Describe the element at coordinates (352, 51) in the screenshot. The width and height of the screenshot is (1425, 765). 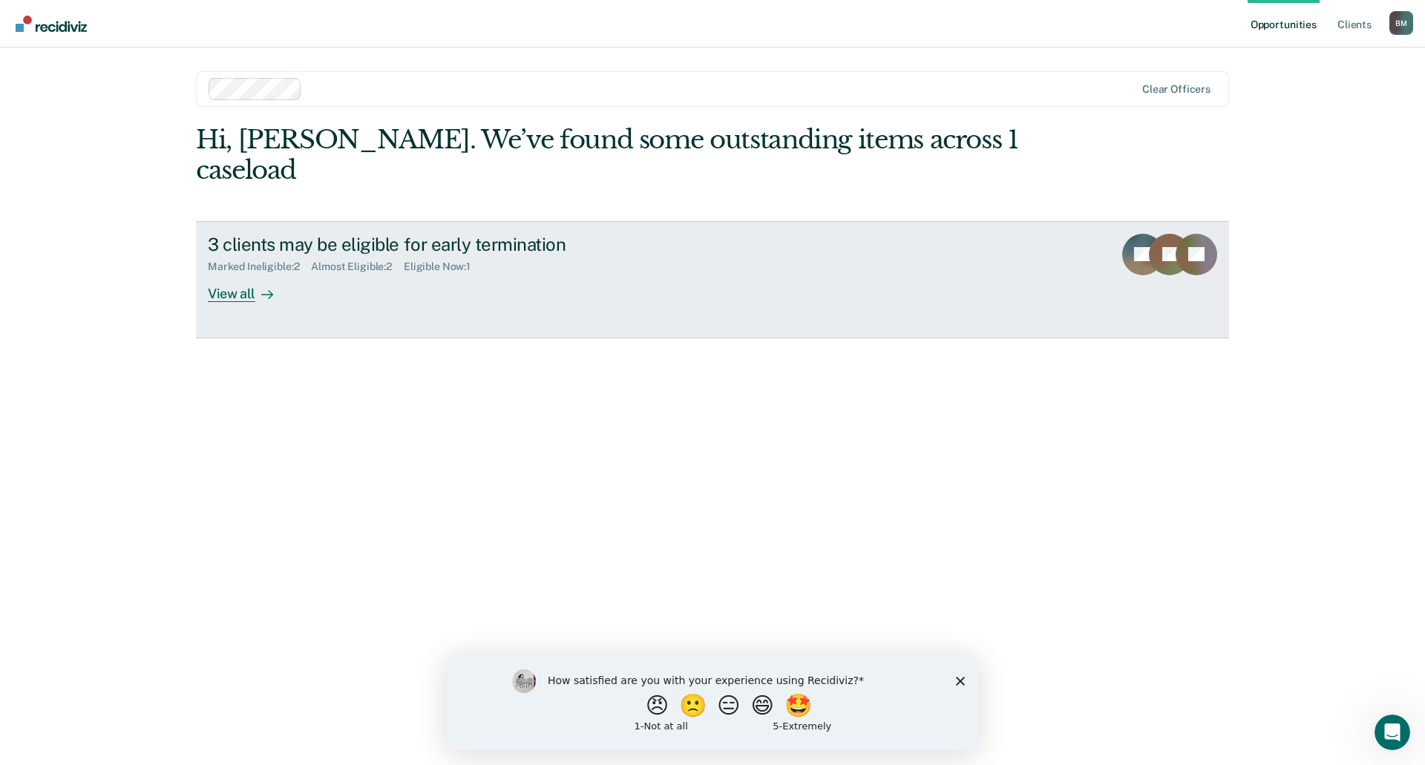
I see `button: 5` at that location.